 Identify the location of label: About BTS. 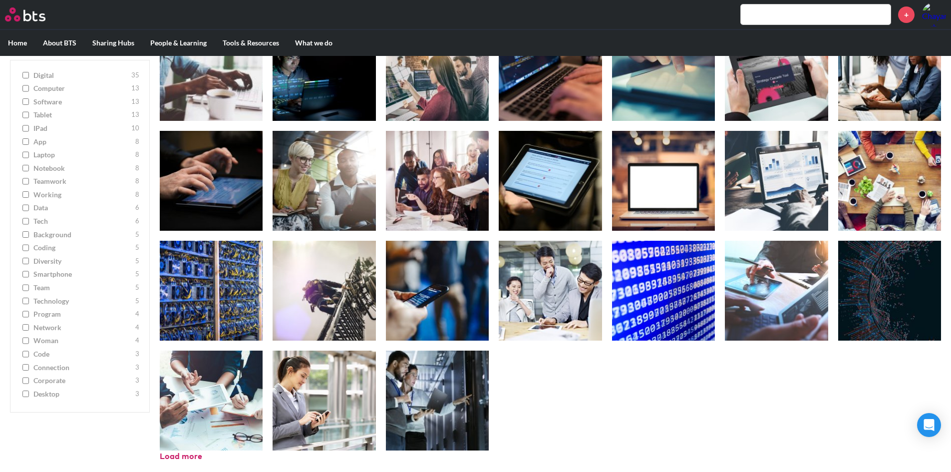
(59, 43).